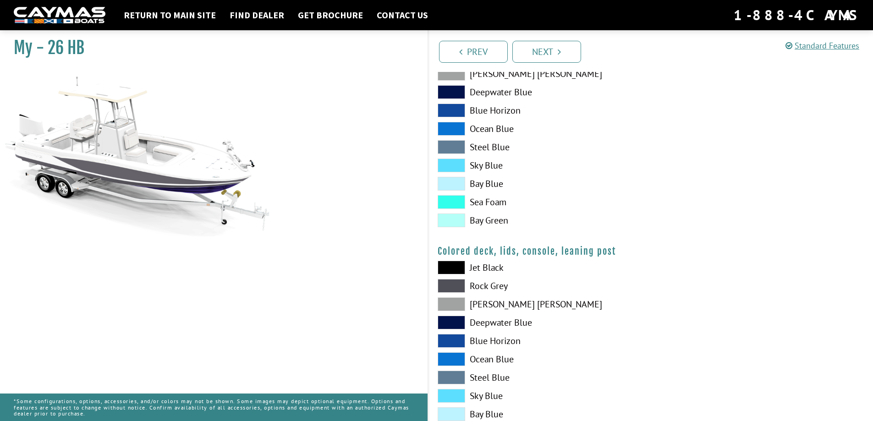 The width and height of the screenshot is (873, 421). I want to click on label: Sea Foam, so click(540, 202).